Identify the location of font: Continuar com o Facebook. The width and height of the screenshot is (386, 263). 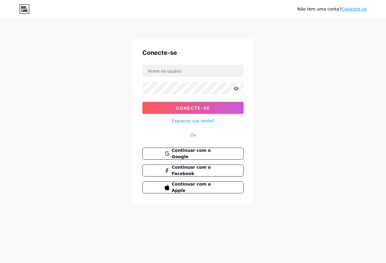
(191, 170).